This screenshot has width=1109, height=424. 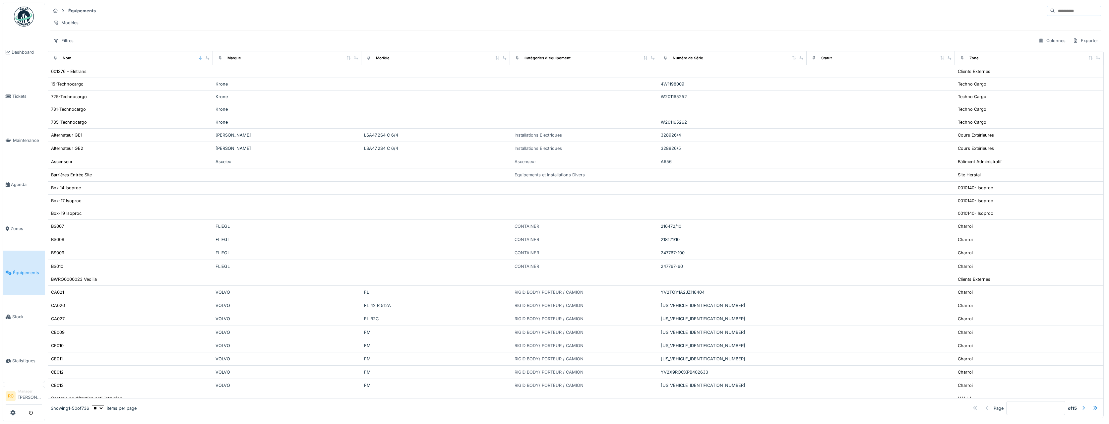 I want to click on div: Modèle, so click(x=383, y=58).